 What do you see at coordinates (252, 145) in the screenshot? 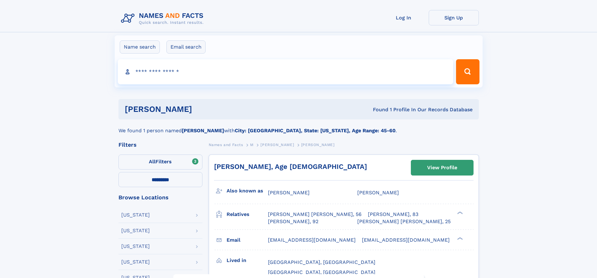
I see `a: M` at bounding box center [252, 145].